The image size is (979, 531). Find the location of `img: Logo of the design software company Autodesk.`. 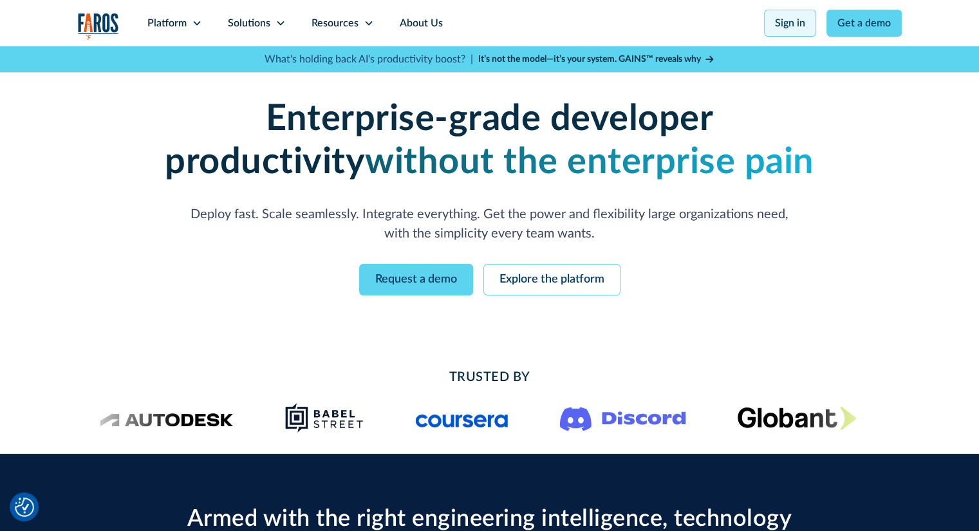

img: Logo of the design software company Autodesk. is located at coordinates (166, 418).